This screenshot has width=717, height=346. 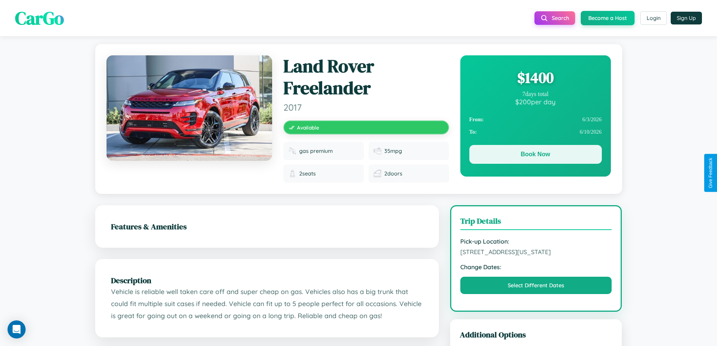 What do you see at coordinates (536, 94) in the screenshot?
I see `div: 7 days total` at bounding box center [536, 94].